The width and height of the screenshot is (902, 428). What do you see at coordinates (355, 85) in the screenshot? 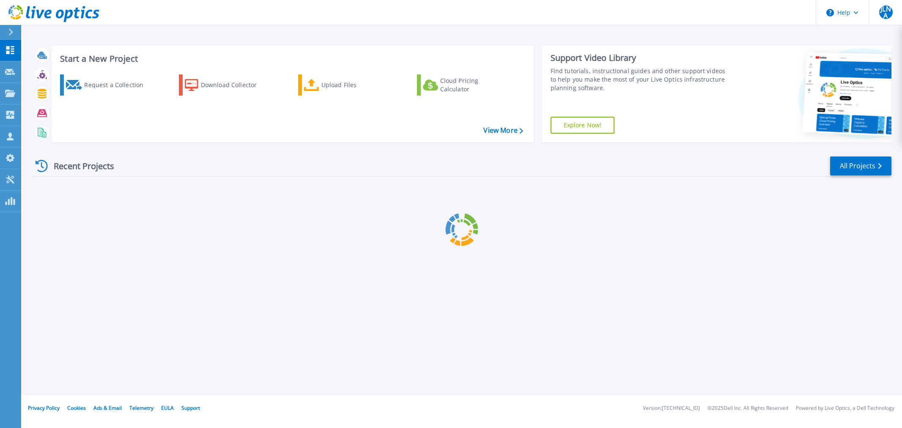
I see `div: Upload Files` at bounding box center [355, 85].